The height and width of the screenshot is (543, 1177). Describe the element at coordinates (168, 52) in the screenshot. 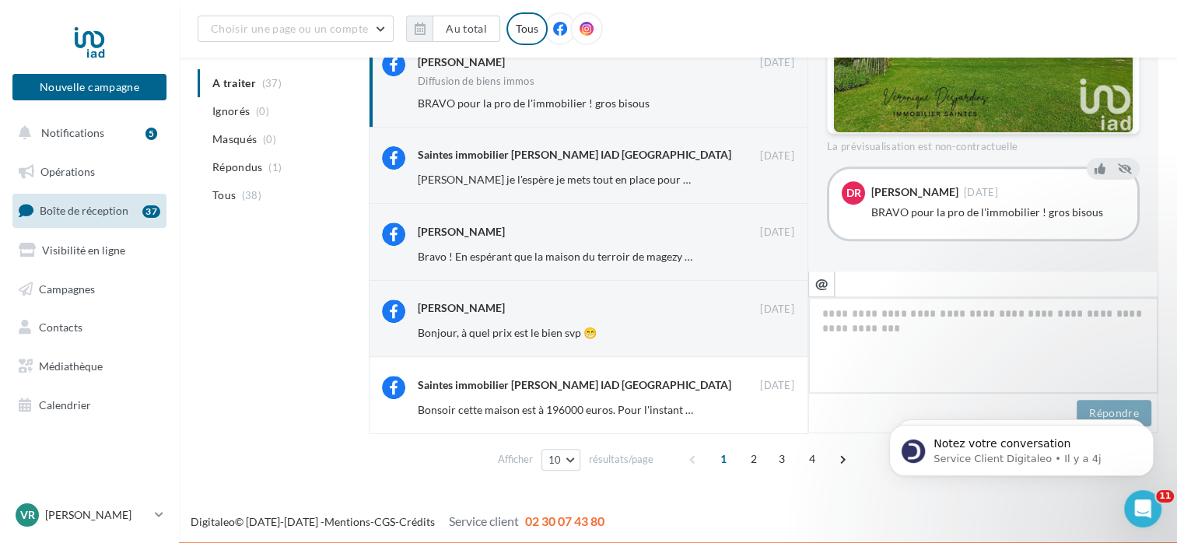

I see `p: Notez votre conversation` at that location.